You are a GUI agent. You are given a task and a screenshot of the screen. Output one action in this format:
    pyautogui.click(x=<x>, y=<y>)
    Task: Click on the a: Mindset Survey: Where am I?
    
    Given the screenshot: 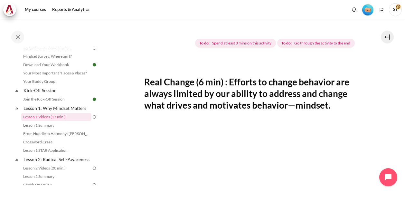 What is the action you would take?
    pyautogui.click(x=56, y=56)
    